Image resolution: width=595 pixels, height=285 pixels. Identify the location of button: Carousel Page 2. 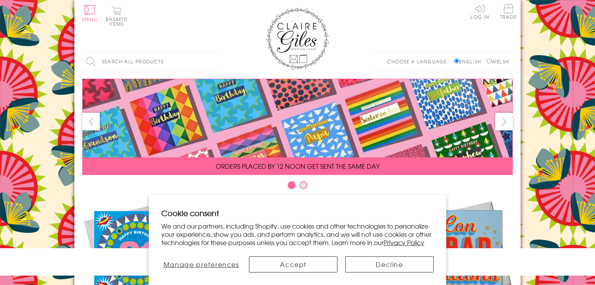
(303, 185).